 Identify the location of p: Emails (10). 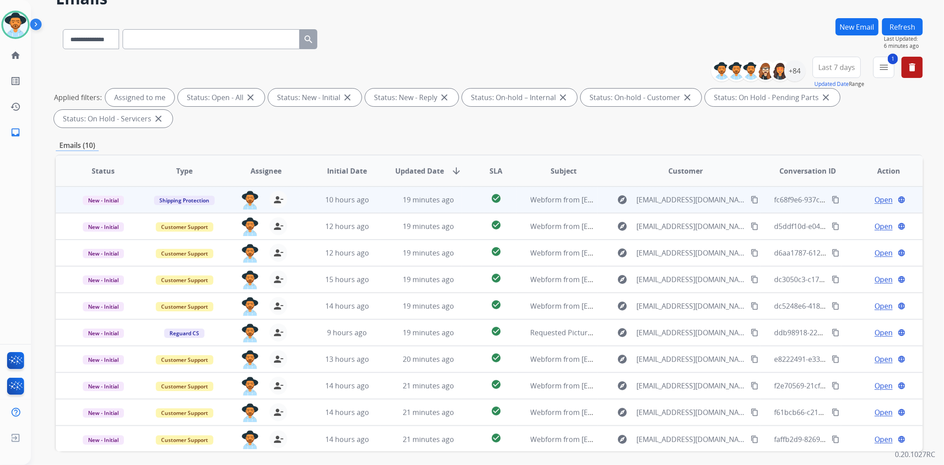
(77, 145).